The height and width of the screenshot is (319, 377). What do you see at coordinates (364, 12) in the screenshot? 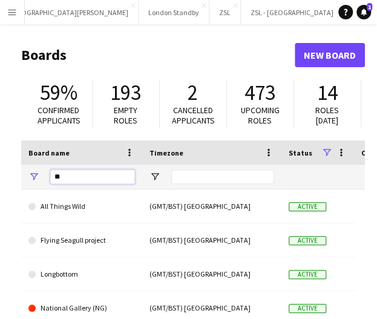
I see `a: 1` at bounding box center [364, 12].